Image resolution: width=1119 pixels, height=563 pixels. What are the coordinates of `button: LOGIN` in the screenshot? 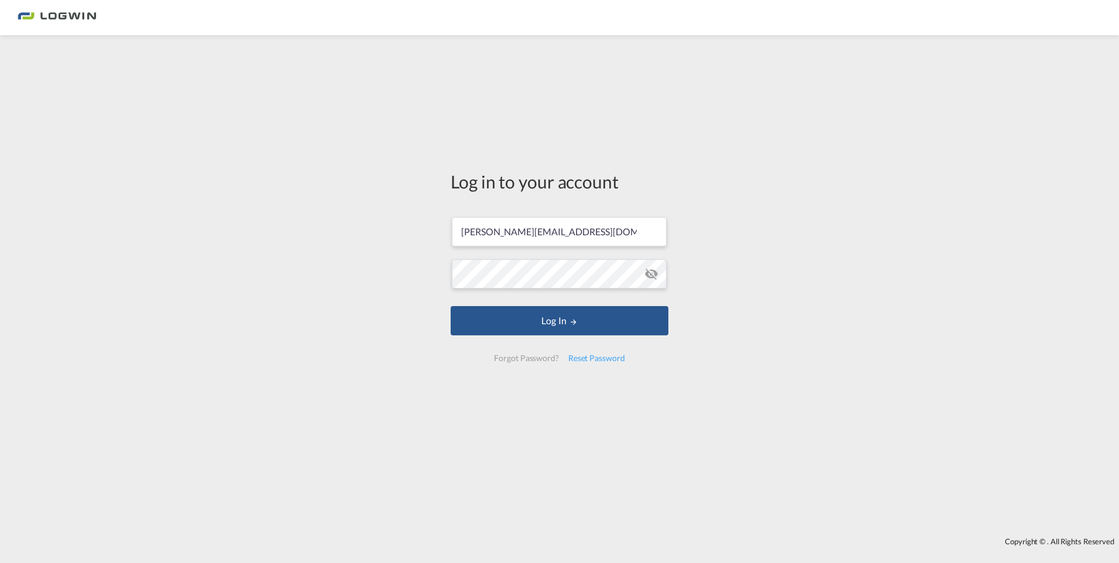 It's located at (560, 321).